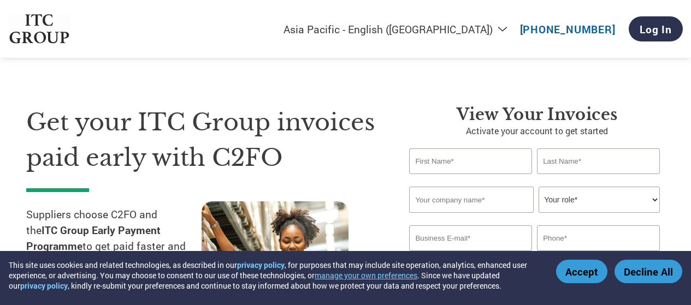 The width and height of the screenshot is (691, 305). What do you see at coordinates (470, 179) in the screenshot?
I see `div: Invalid first name or first name is too long` at bounding box center [470, 179].